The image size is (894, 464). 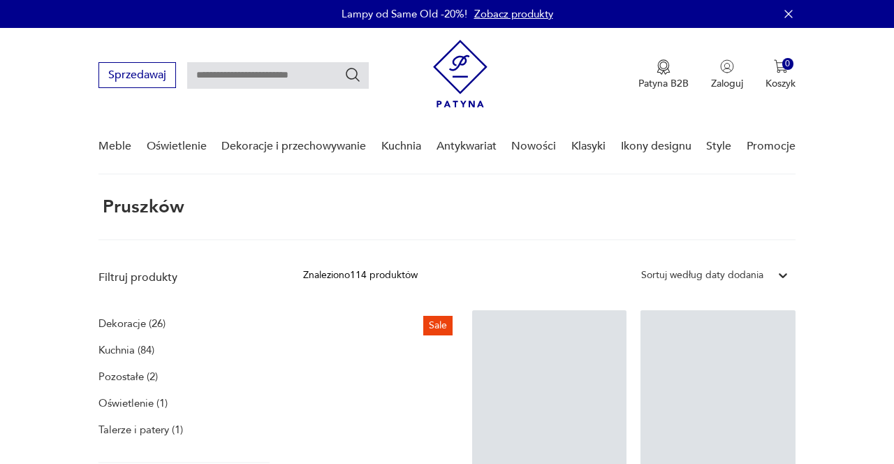 I want to click on img: Patyna - sklep z meblami i dekoracjami vintage, so click(x=460, y=73).